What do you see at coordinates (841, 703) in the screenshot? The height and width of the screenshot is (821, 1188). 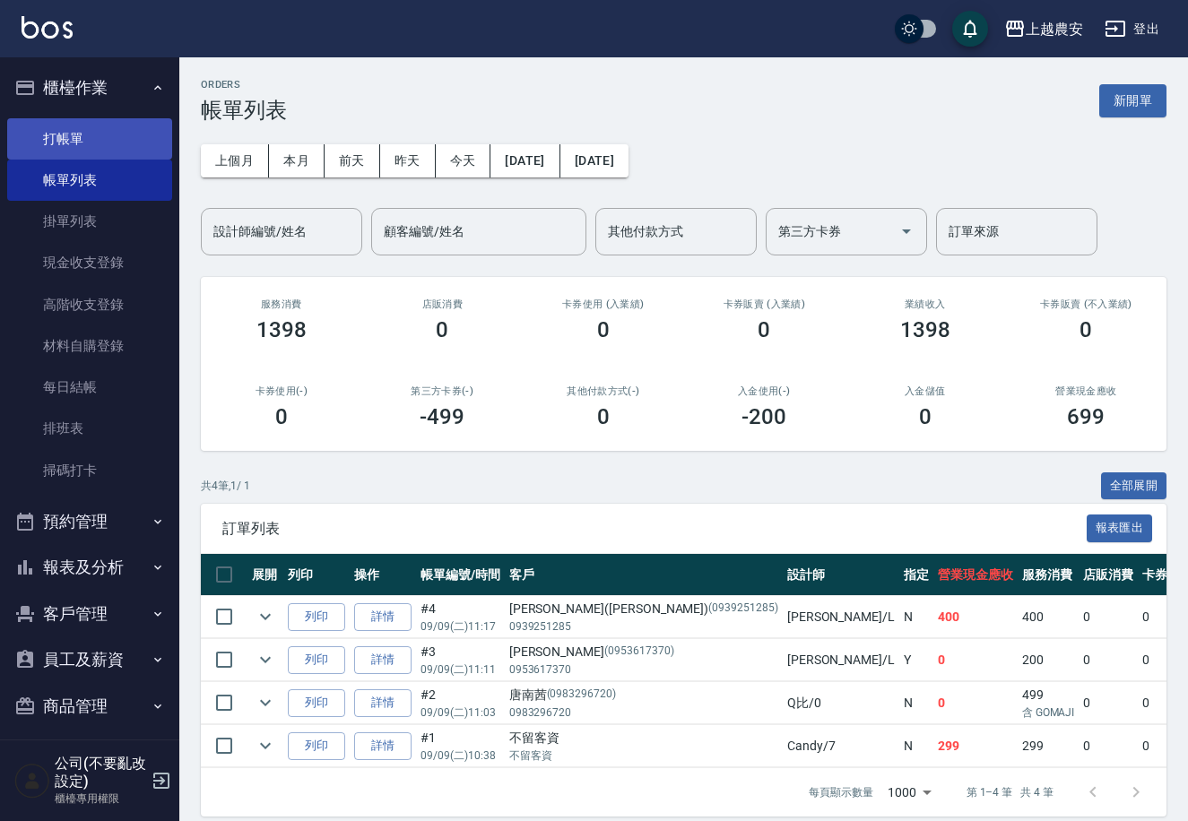 I see `td: Q比 /0` at bounding box center [841, 703].